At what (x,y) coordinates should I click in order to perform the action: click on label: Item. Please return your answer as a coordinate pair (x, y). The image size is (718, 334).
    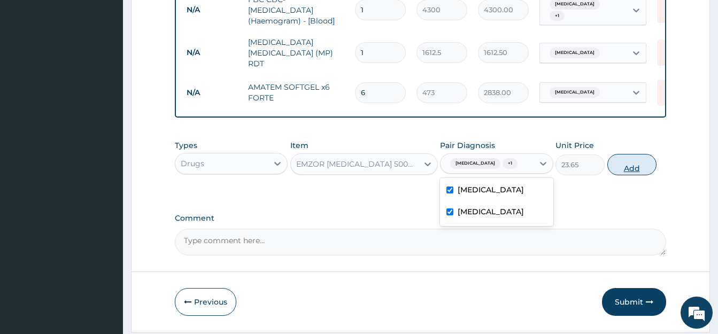
    Looking at the image, I should click on (299, 145).